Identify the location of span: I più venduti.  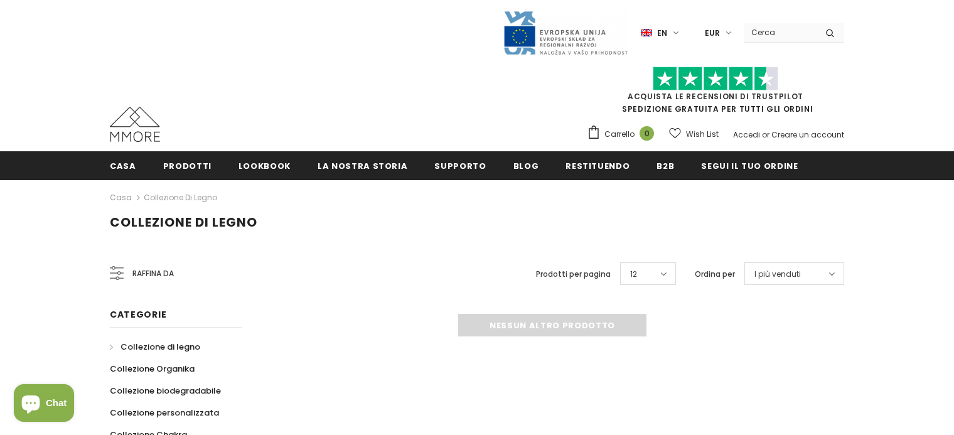
(778, 274).